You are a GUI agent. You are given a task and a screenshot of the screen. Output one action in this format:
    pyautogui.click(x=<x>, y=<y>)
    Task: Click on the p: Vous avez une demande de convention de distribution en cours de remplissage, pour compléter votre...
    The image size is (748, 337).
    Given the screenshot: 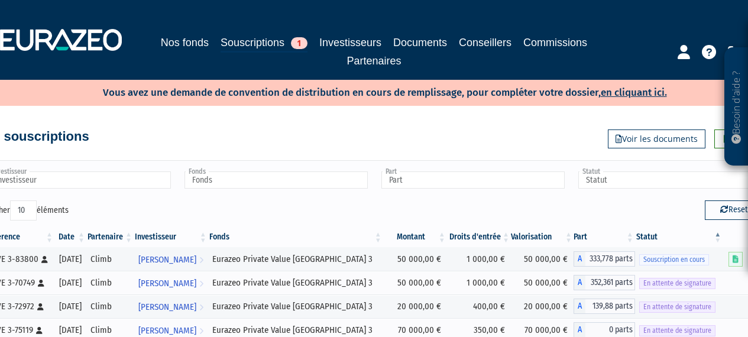 What is the action you would take?
    pyautogui.click(x=368, y=91)
    